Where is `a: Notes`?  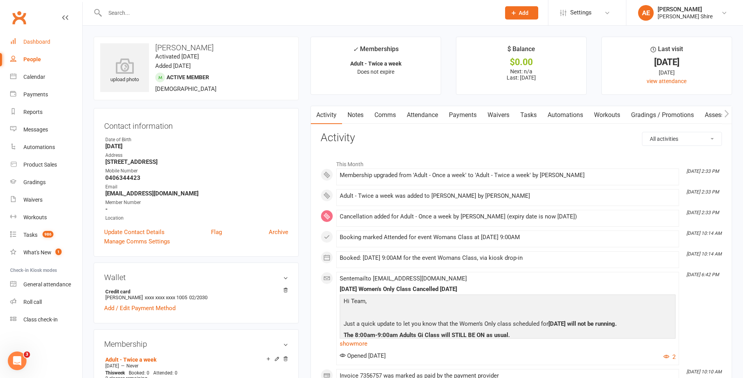
a: Notes is located at coordinates (355, 115).